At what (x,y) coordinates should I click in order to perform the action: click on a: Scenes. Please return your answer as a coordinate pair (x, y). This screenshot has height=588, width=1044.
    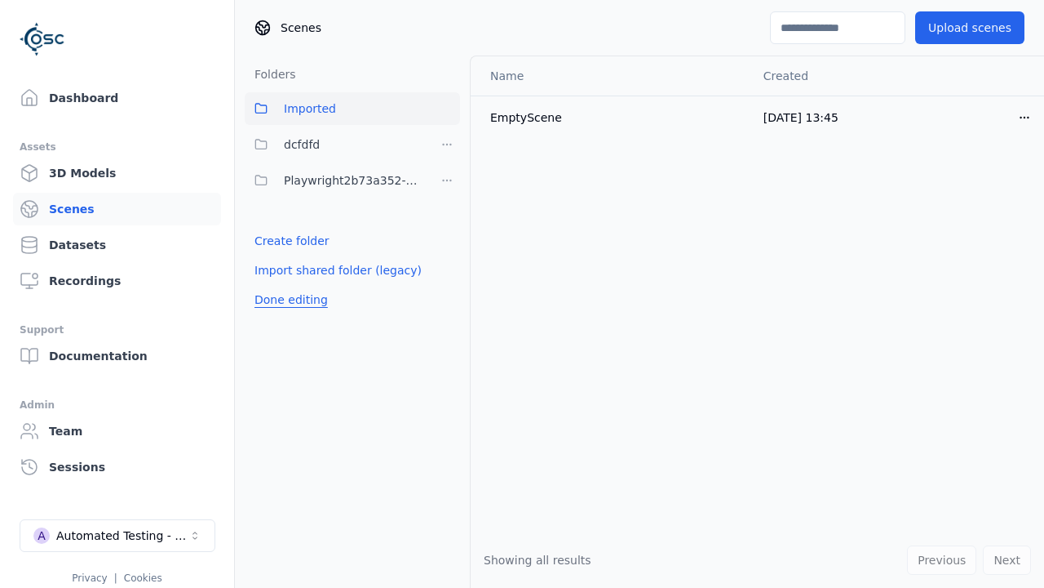
    Looking at the image, I should click on (117, 209).